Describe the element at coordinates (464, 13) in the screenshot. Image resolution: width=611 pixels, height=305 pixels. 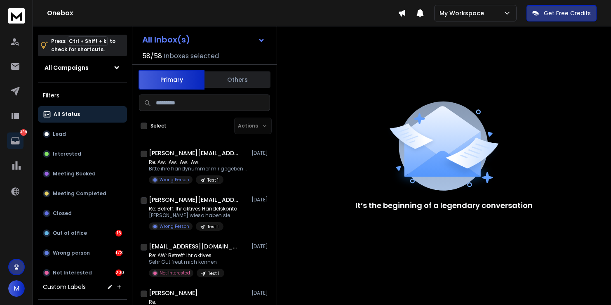
I see `p: My Workspace` at that location.